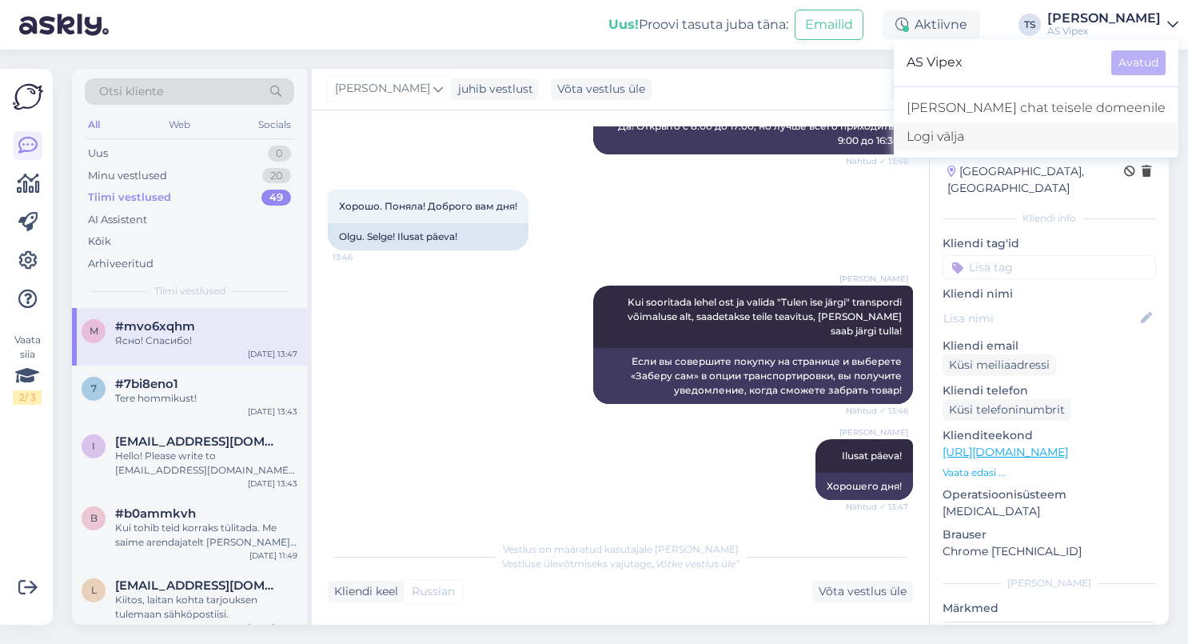  I want to click on div: Socials, so click(274, 125).